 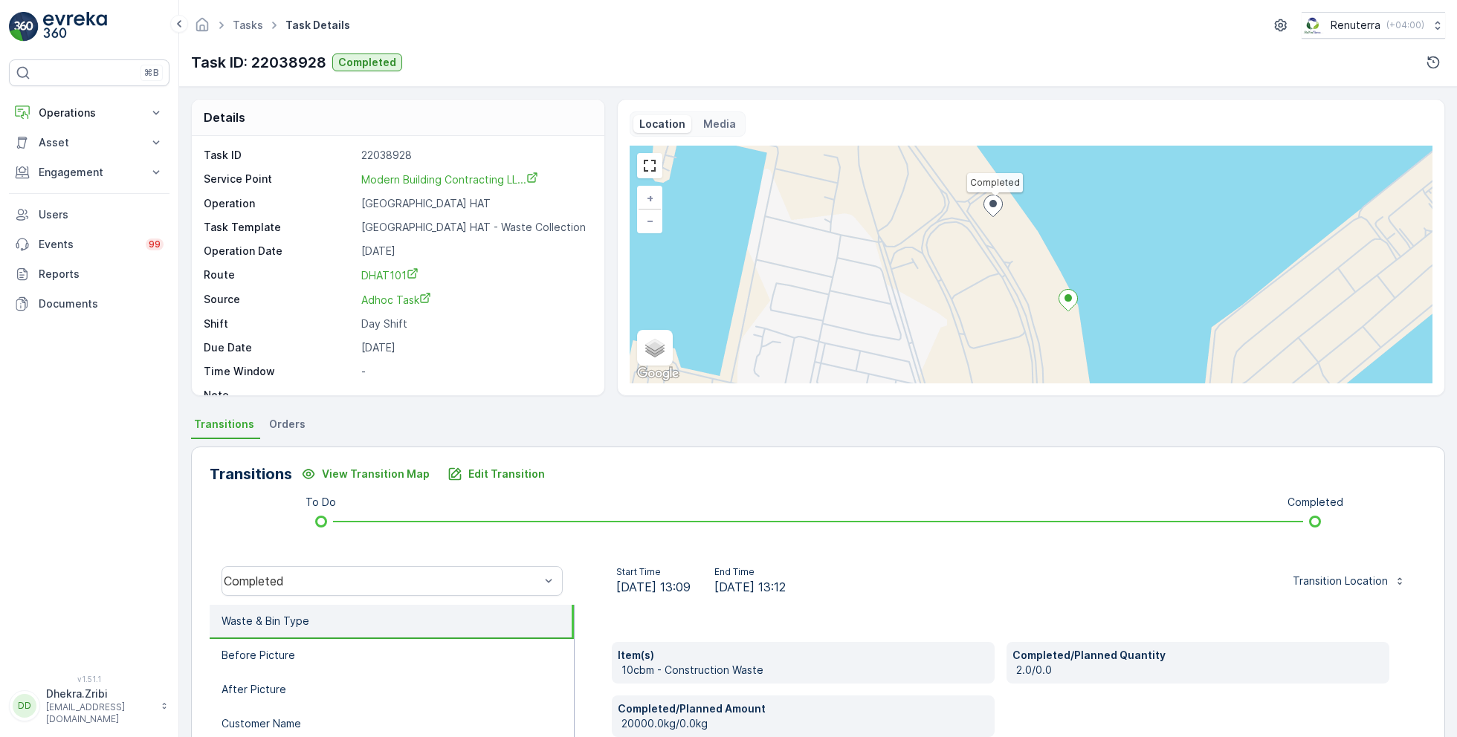 What do you see at coordinates (101, 304) in the screenshot?
I see `p: Documents` at bounding box center [101, 304].